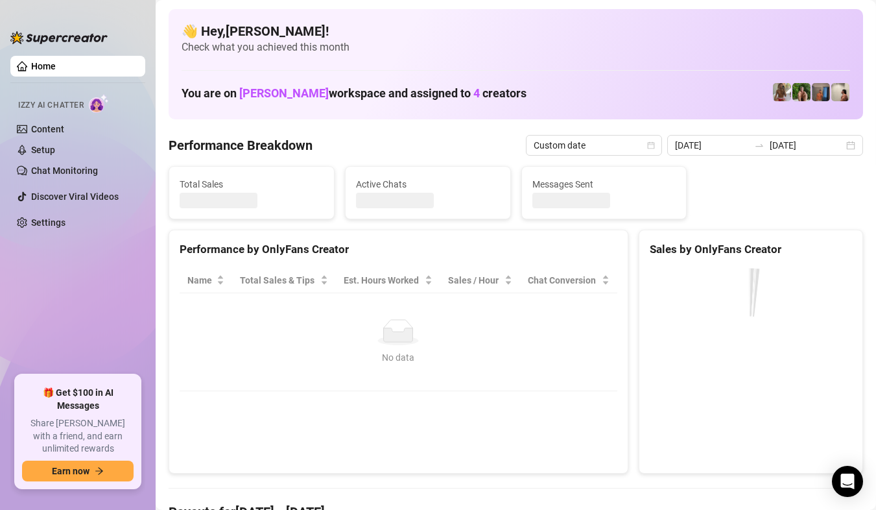 The height and width of the screenshot is (510, 876). I want to click on span: 4, so click(476, 93).